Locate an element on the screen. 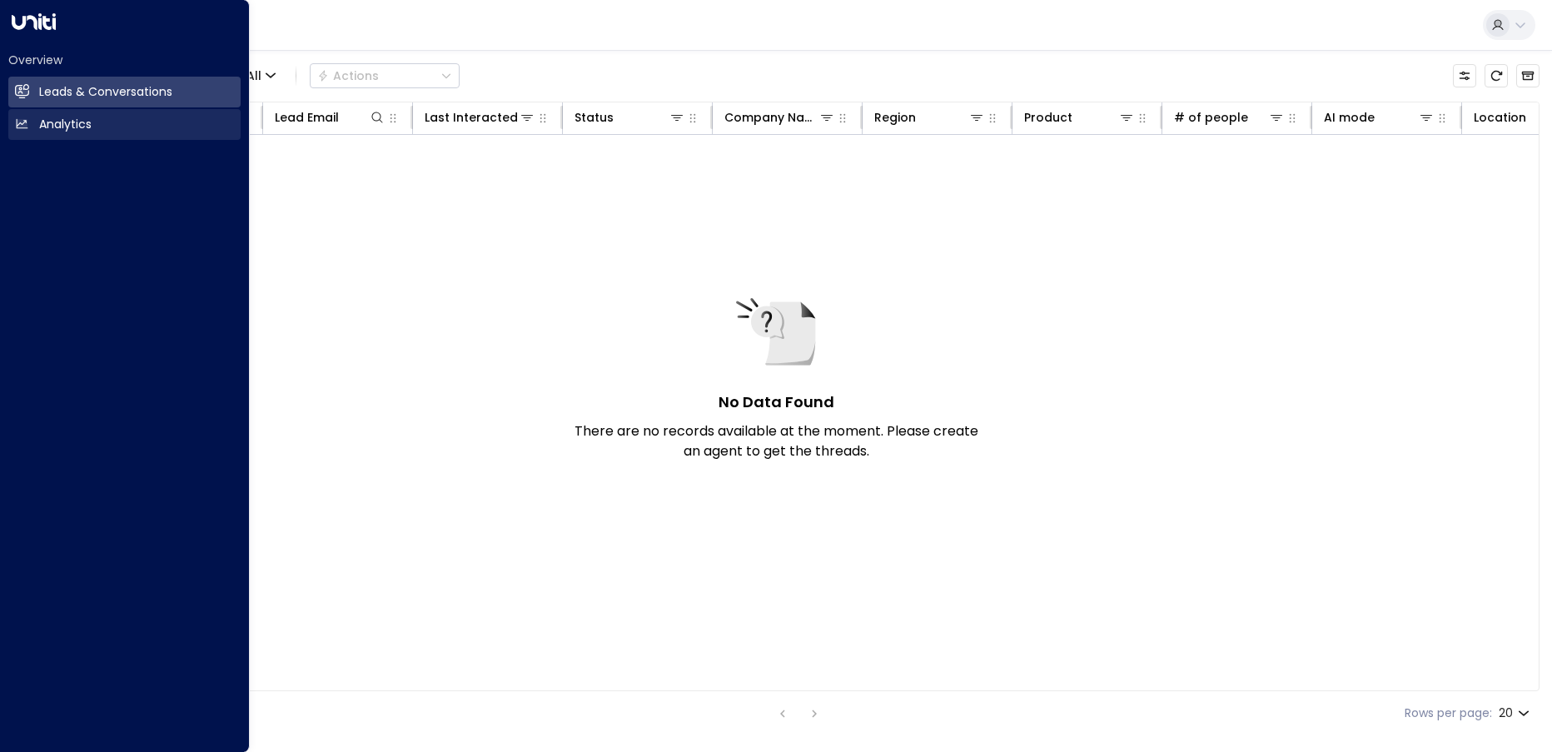 This screenshot has width=1552, height=752. button: Customize is located at coordinates (1464, 76).